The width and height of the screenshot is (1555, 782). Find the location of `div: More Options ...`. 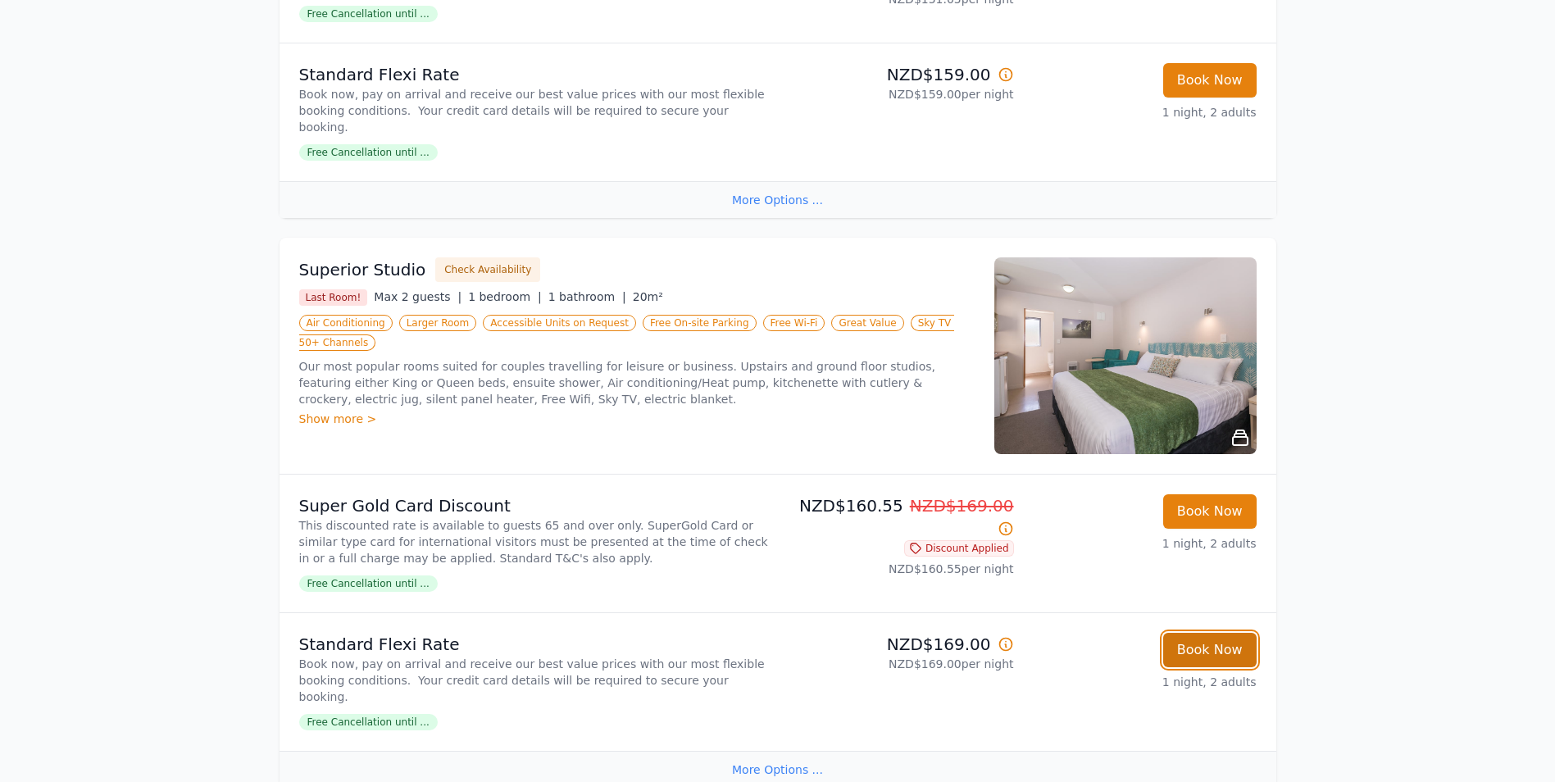

div: More Options ... is located at coordinates (778, 199).